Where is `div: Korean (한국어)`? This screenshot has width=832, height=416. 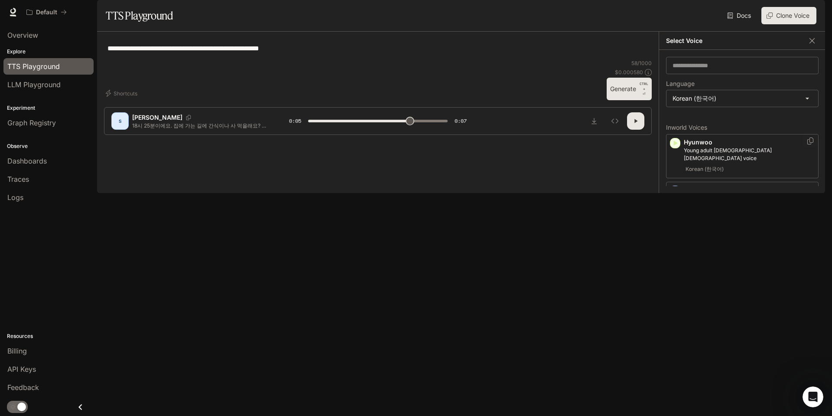 div: Korean (한국어) is located at coordinates (743, 98).